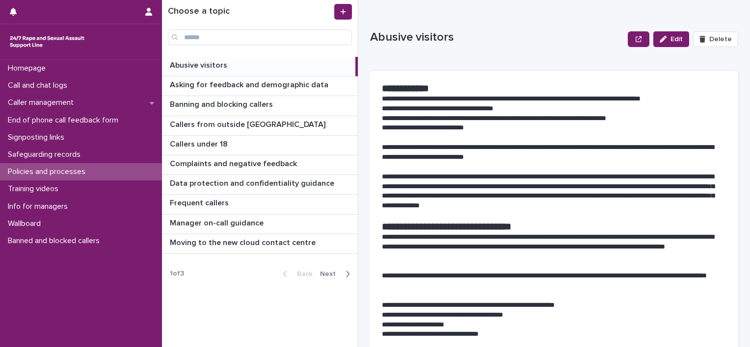 The width and height of the screenshot is (750, 347). What do you see at coordinates (676, 39) in the screenshot?
I see `span: Edit` at bounding box center [676, 39].